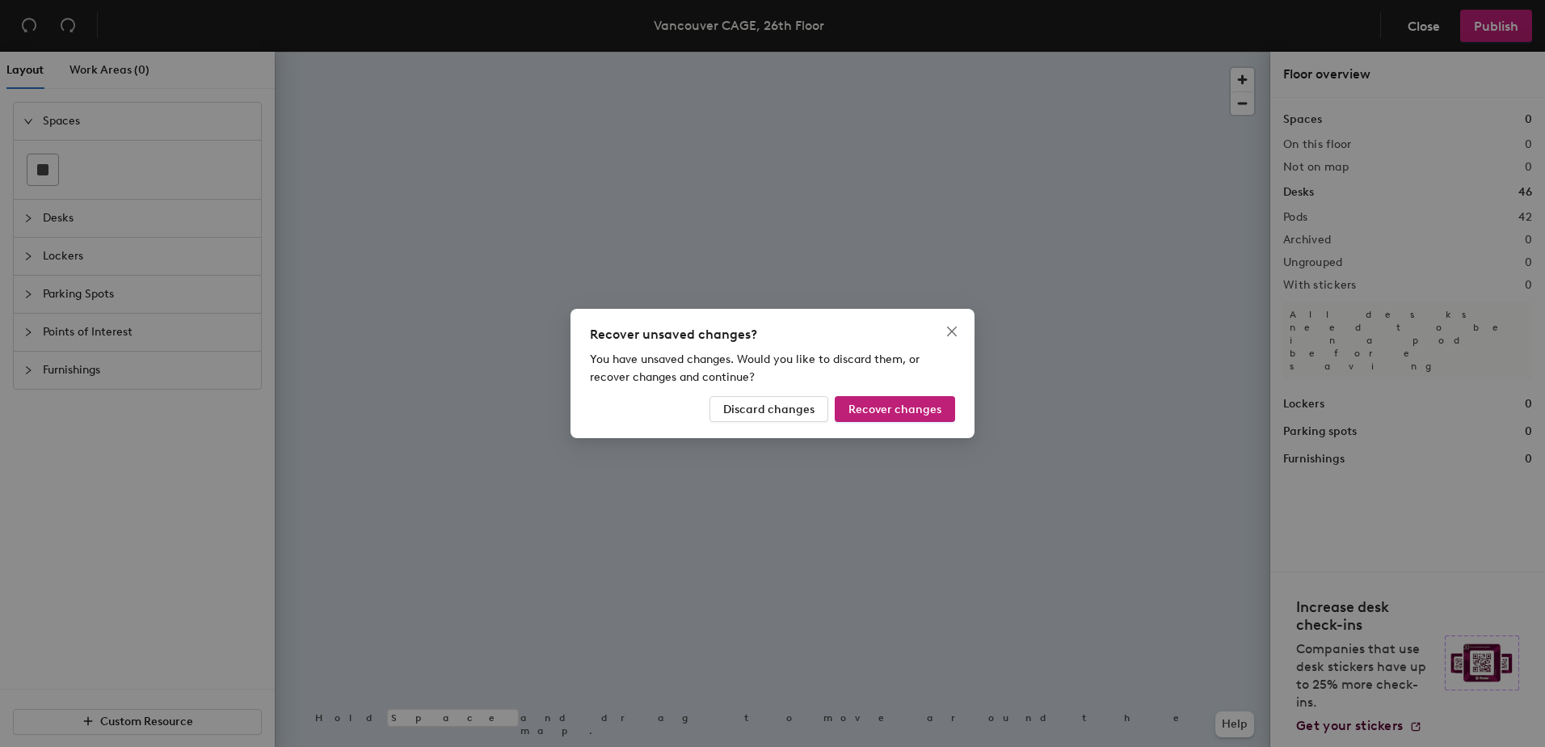  I want to click on span: Discard changes, so click(769, 409).